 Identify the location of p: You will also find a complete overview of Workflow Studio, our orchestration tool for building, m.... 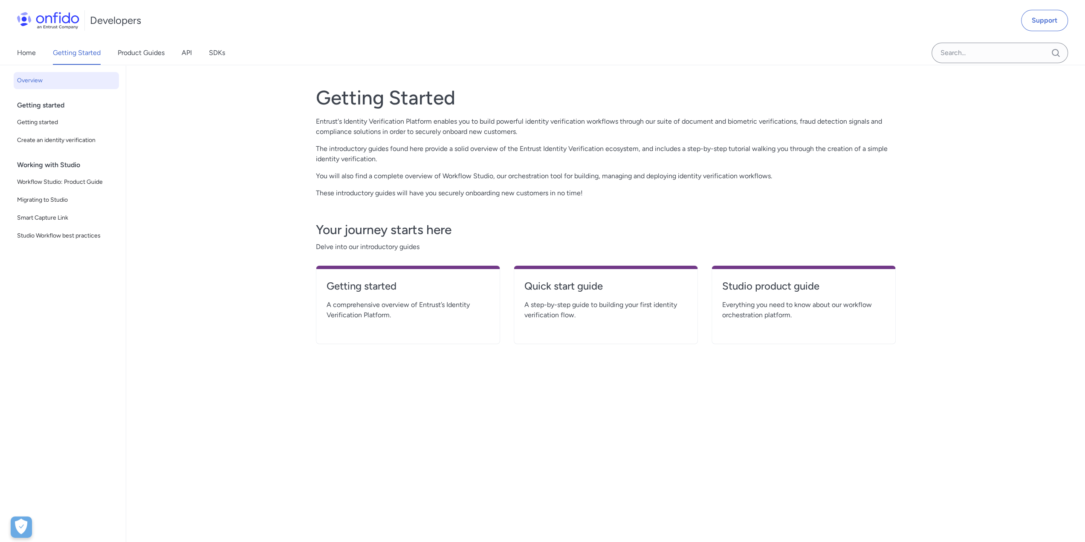
(606, 176).